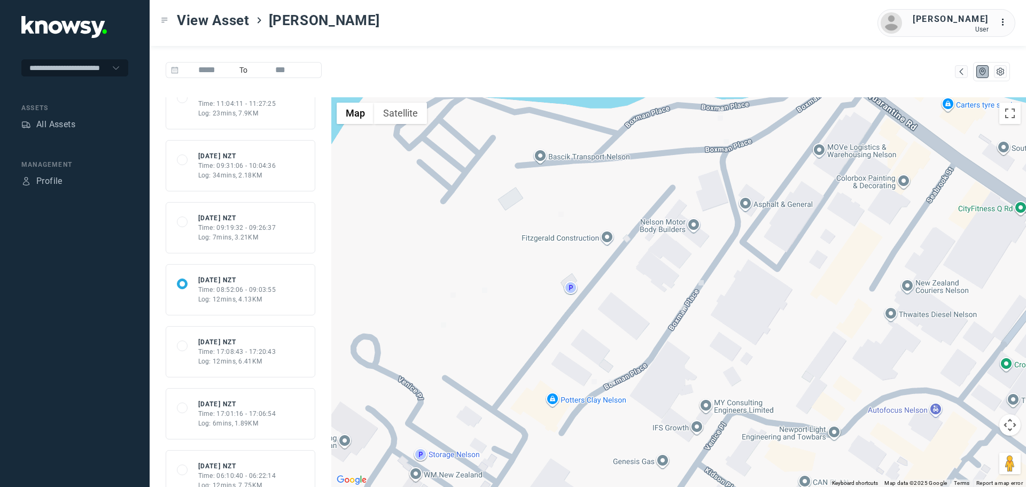  I want to click on div: Time: 11:04:11 - 11:27:25, so click(237, 104).